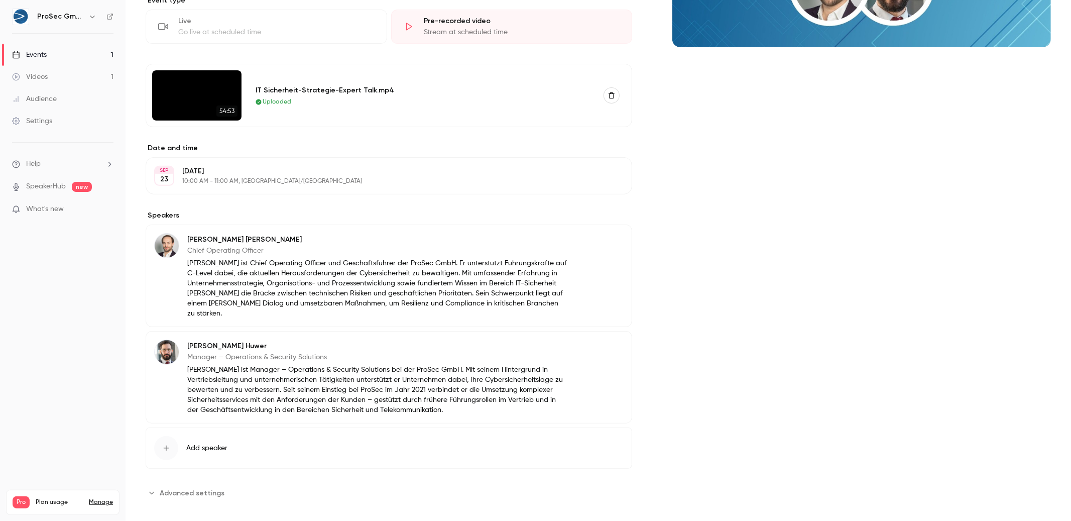 The width and height of the screenshot is (1071, 521). Describe the element at coordinates (188, 492) in the screenshot. I see `button: Advanced settings` at that location.